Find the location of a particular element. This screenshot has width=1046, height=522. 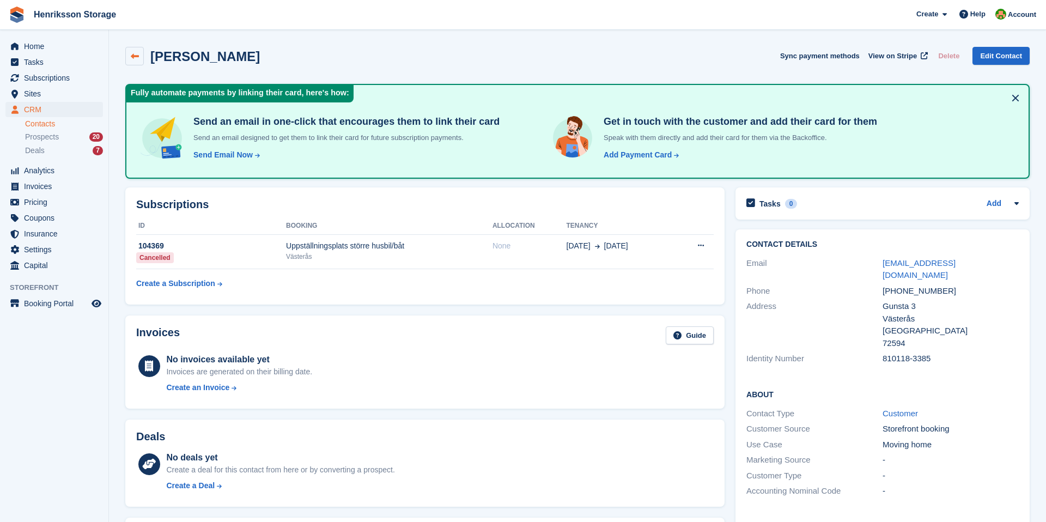

span: Prospects is located at coordinates (42, 137).